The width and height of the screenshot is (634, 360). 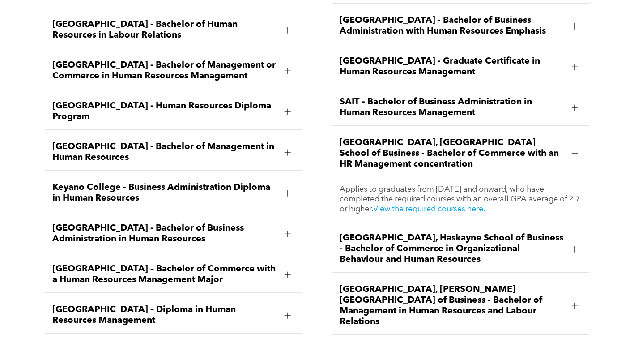 I want to click on span: Keyano College - Business Administration Diploma in Human Resources, so click(x=165, y=193).